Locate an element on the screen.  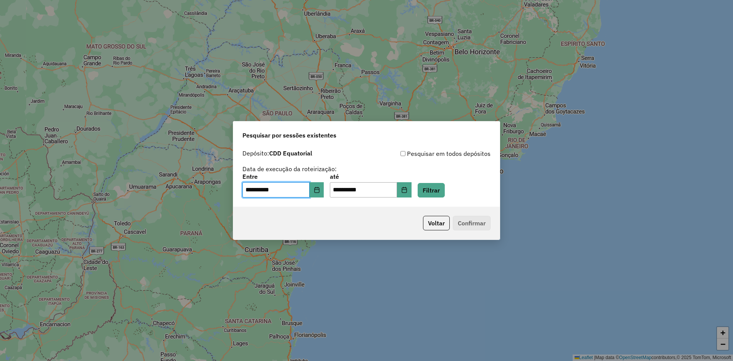
div: Pesquisar em todos depósitos is located at coordinates (428, 153).